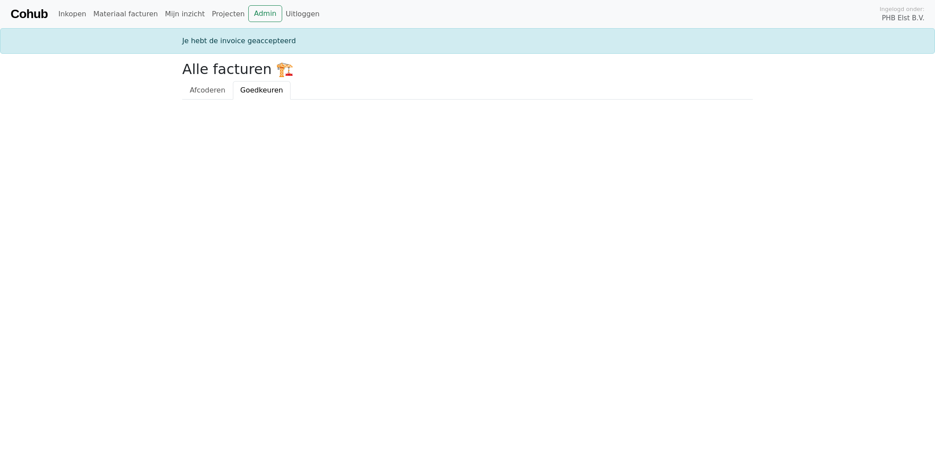 This screenshot has height=467, width=935. What do you see at coordinates (29, 14) in the screenshot?
I see `a: Cohub` at bounding box center [29, 14].